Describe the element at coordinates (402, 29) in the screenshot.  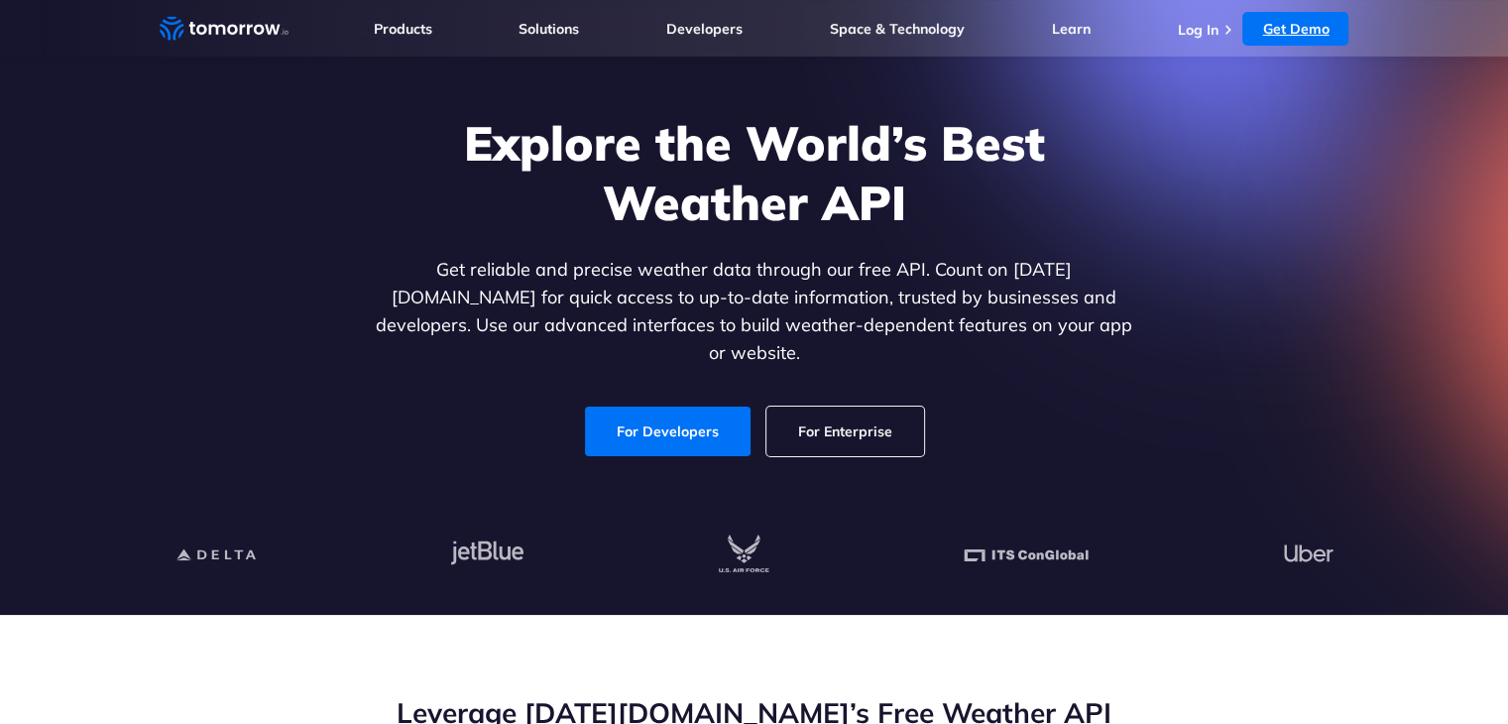
I see `a: Products` at that location.